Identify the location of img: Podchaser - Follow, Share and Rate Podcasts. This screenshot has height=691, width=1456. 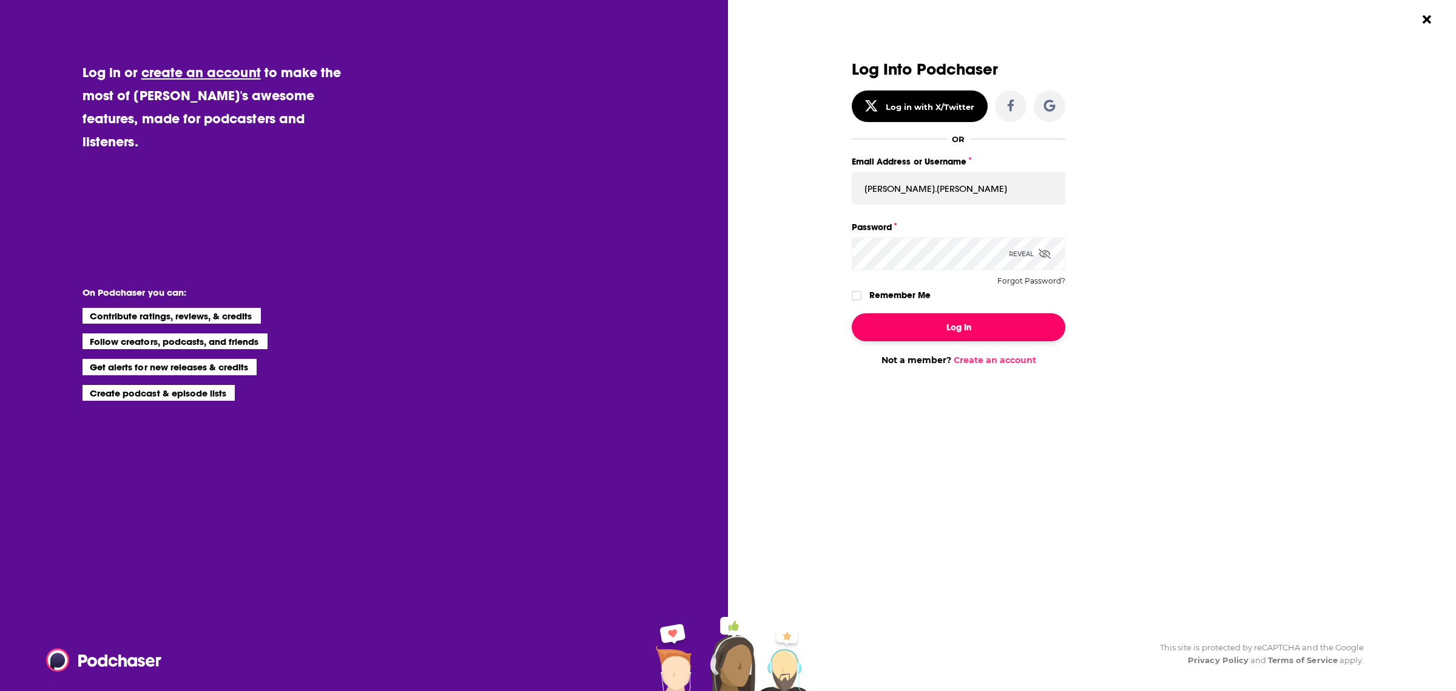
(104, 660).